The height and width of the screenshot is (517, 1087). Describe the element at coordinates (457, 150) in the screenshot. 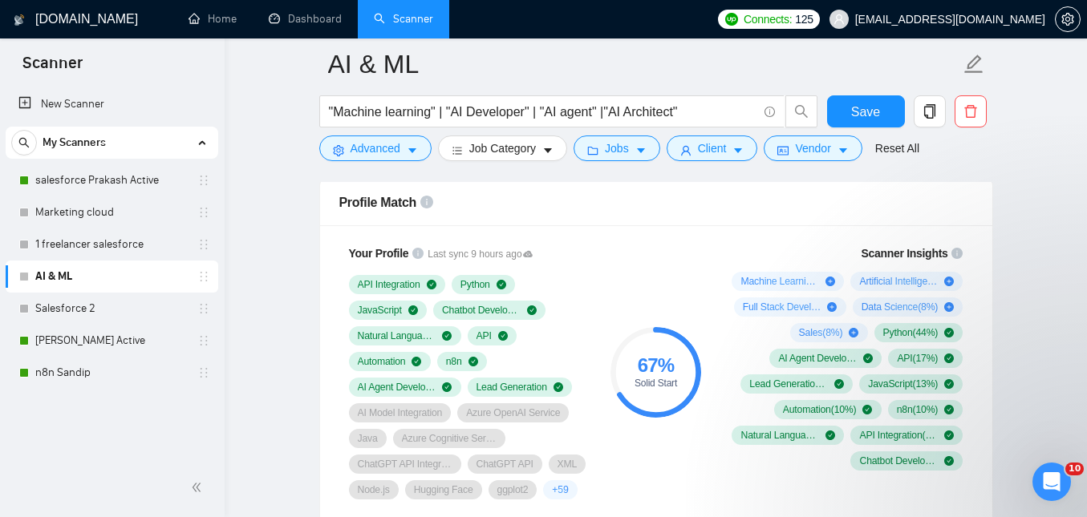

I see `span: bars` at that location.